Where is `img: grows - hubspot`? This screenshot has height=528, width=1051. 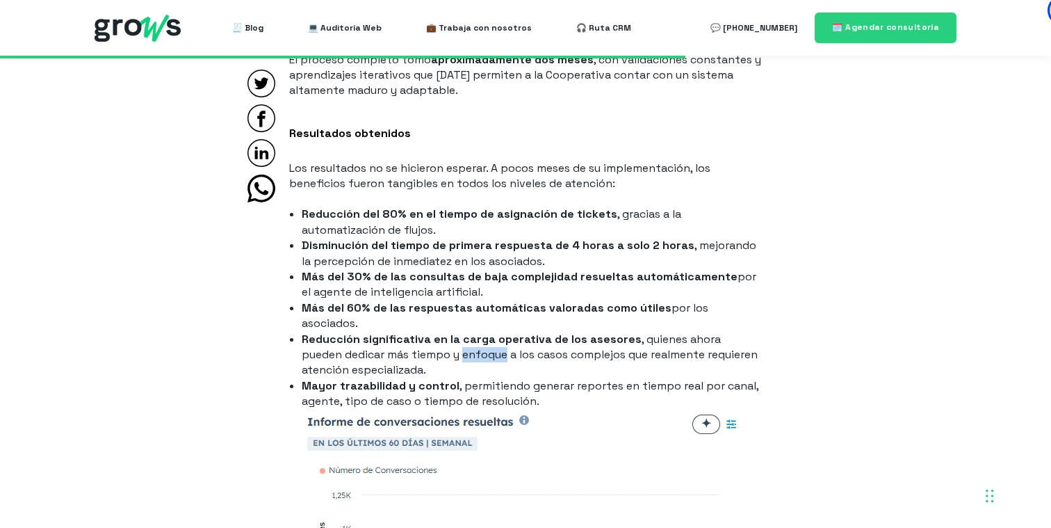 img: grows - hubspot is located at coordinates (138, 28).